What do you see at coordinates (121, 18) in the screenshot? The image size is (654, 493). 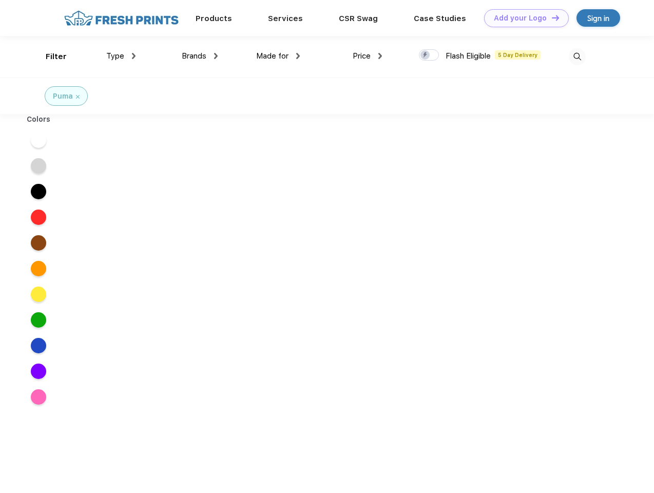 I see `img: fo%20logo%202.webp` at bounding box center [121, 18].